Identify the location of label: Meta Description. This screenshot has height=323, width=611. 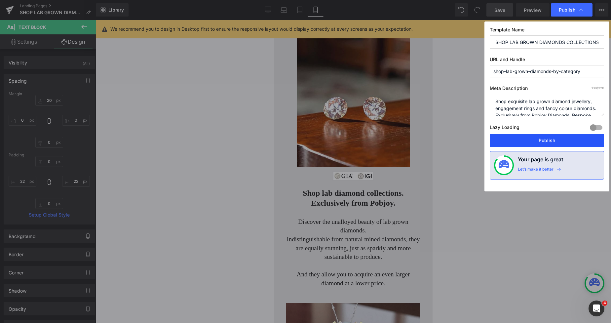
(547, 90).